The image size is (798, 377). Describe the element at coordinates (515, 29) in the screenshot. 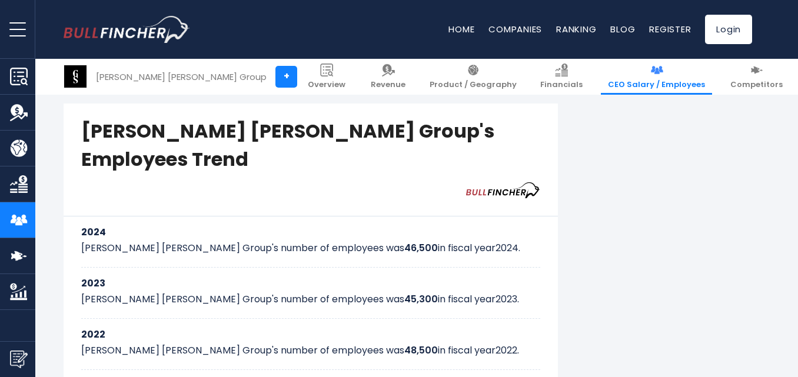

I see `a: Companies` at that location.